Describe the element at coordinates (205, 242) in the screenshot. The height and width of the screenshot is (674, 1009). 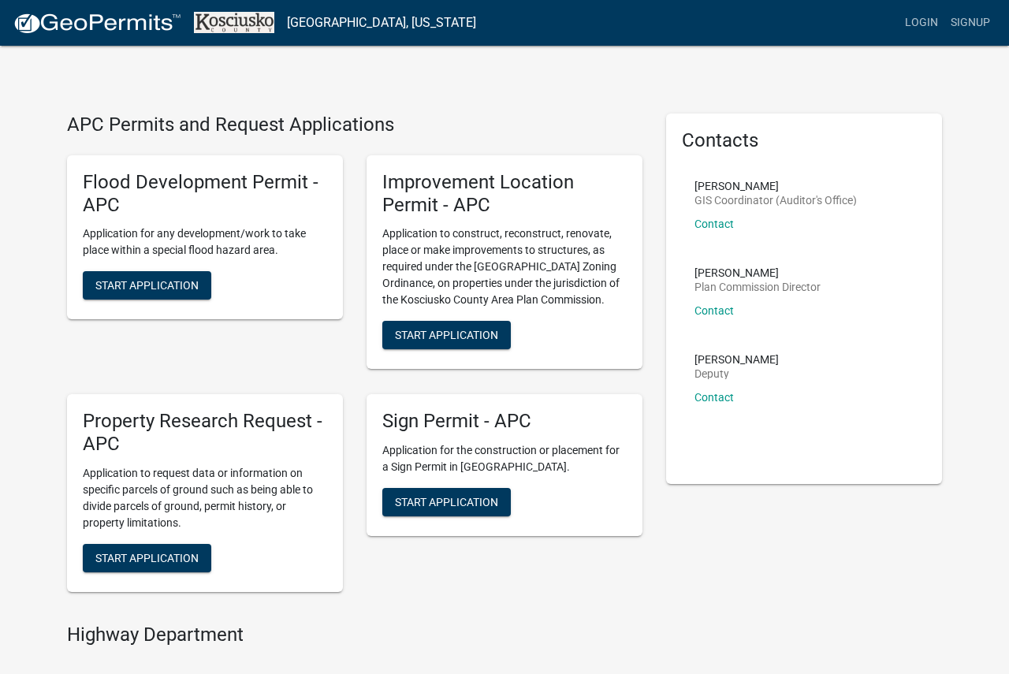
I see `p: Application for any development/work to take place within a special flood hazard area.` at that location.